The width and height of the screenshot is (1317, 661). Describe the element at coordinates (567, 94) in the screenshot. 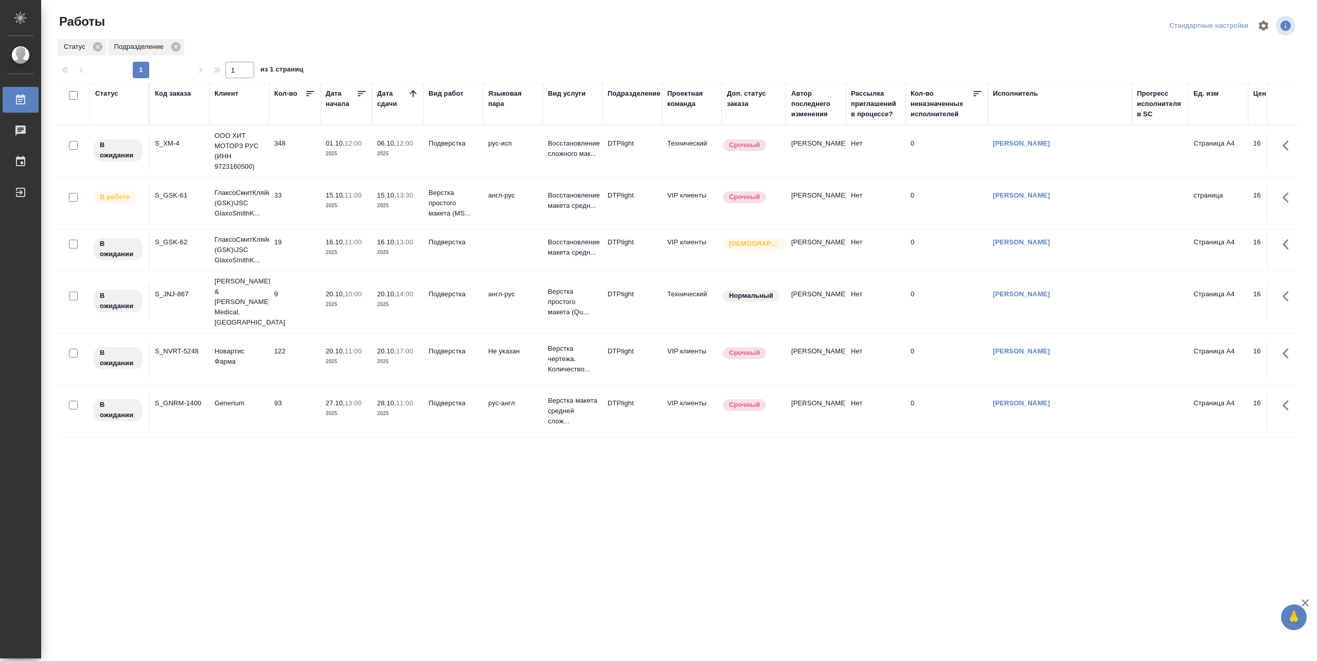

I see `div: Вид услуги` at that location.